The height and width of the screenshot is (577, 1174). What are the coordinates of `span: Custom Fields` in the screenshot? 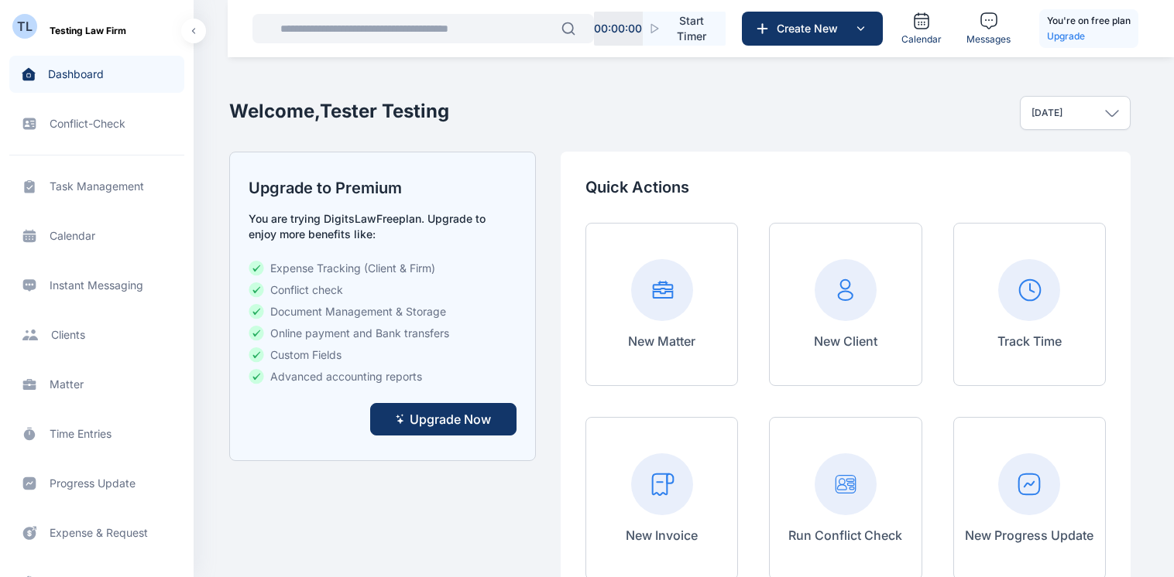 It's located at (306, 355).